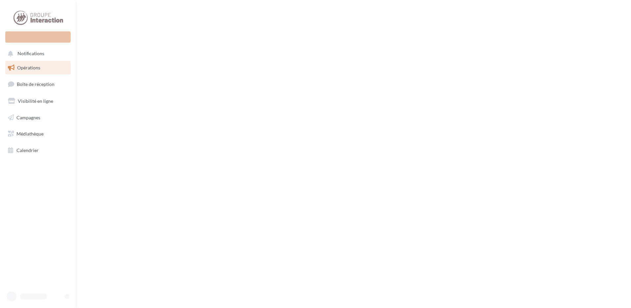  Describe the element at coordinates (38, 150) in the screenshot. I see `a: Calendrier` at that location.